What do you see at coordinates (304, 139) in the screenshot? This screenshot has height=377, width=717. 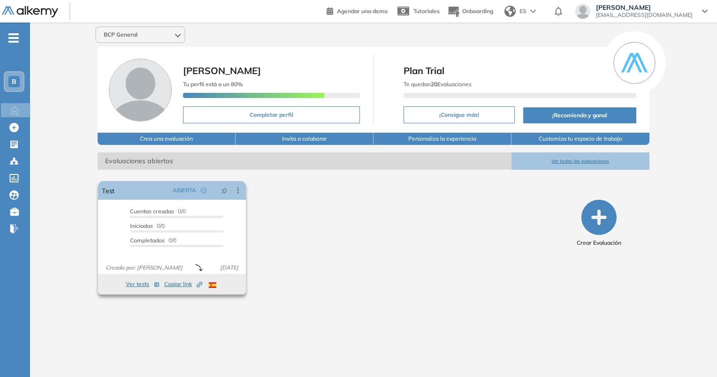 I see `button: Invita a colaborar` at bounding box center [304, 139].